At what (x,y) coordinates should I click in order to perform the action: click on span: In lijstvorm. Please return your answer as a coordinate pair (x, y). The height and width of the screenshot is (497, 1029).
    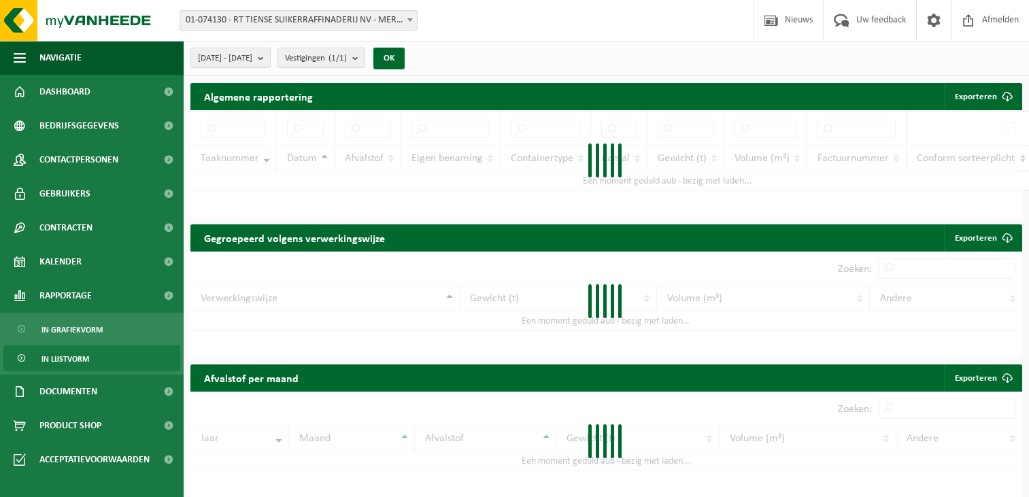
    Looking at the image, I should click on (65, 359).